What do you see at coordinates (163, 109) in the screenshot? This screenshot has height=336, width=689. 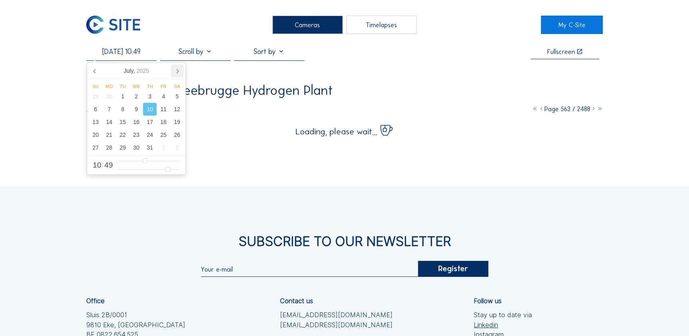 I see `div: 11` at bounding box center [163, 109].